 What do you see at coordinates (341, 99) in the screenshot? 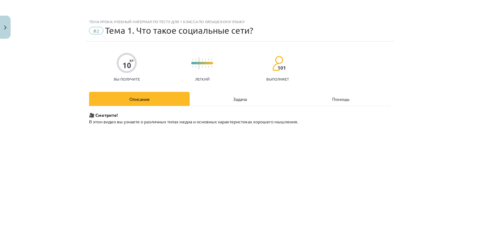
I see `font: Помощь` at bounding box center [341, 99].